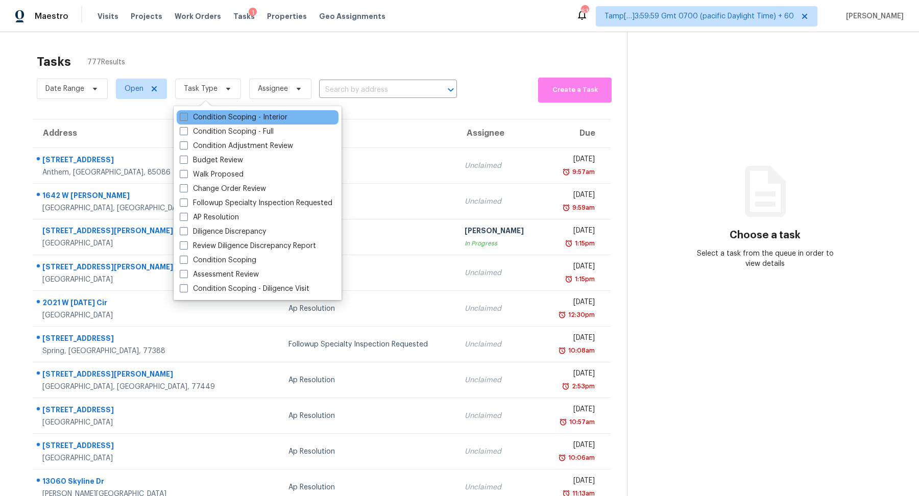 This screenshot has height=496, width=919. Describe the element at coordinates (287, 16) in the screenshot. I see `span: Properties` at that location.